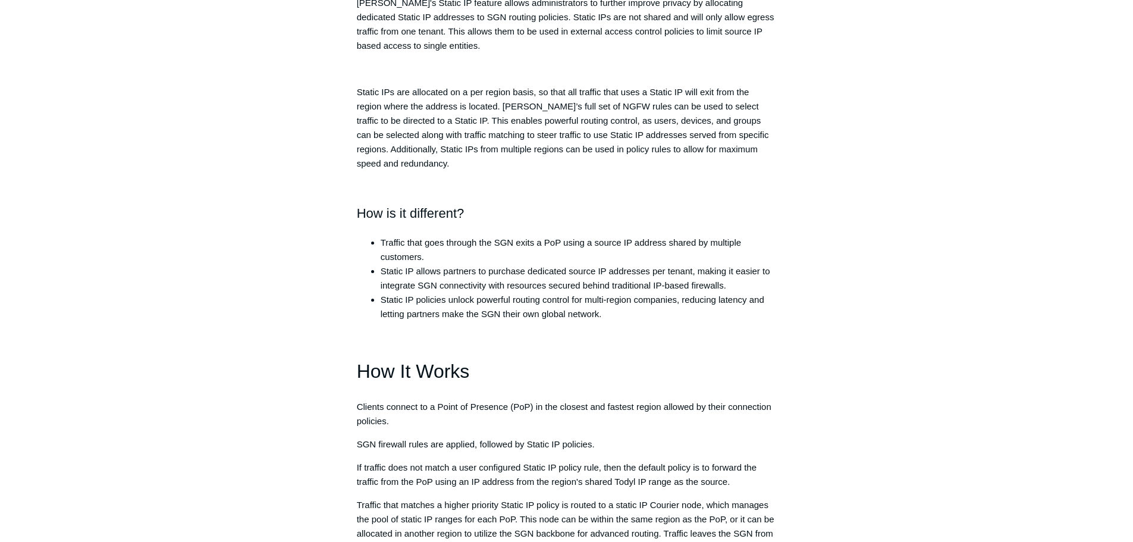  Describe the element at coordinates (567, 213) in the screenshot. I see `h2: How is it different?` at that location.